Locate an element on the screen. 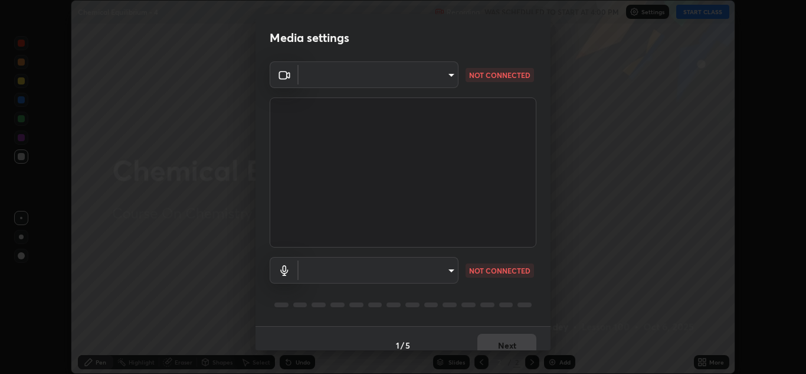 The height and width of the screenshot is (374, 806). h4: 5 is located at coordinates (408, 345).